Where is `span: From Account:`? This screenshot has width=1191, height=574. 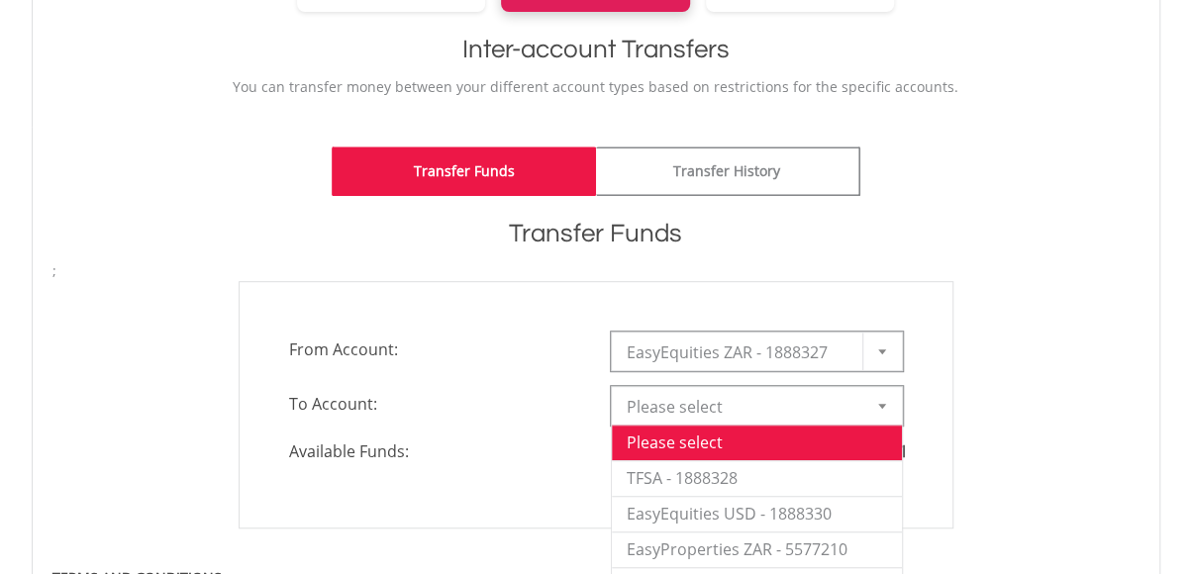 span: From Account: is located at coordinates (435, 349).